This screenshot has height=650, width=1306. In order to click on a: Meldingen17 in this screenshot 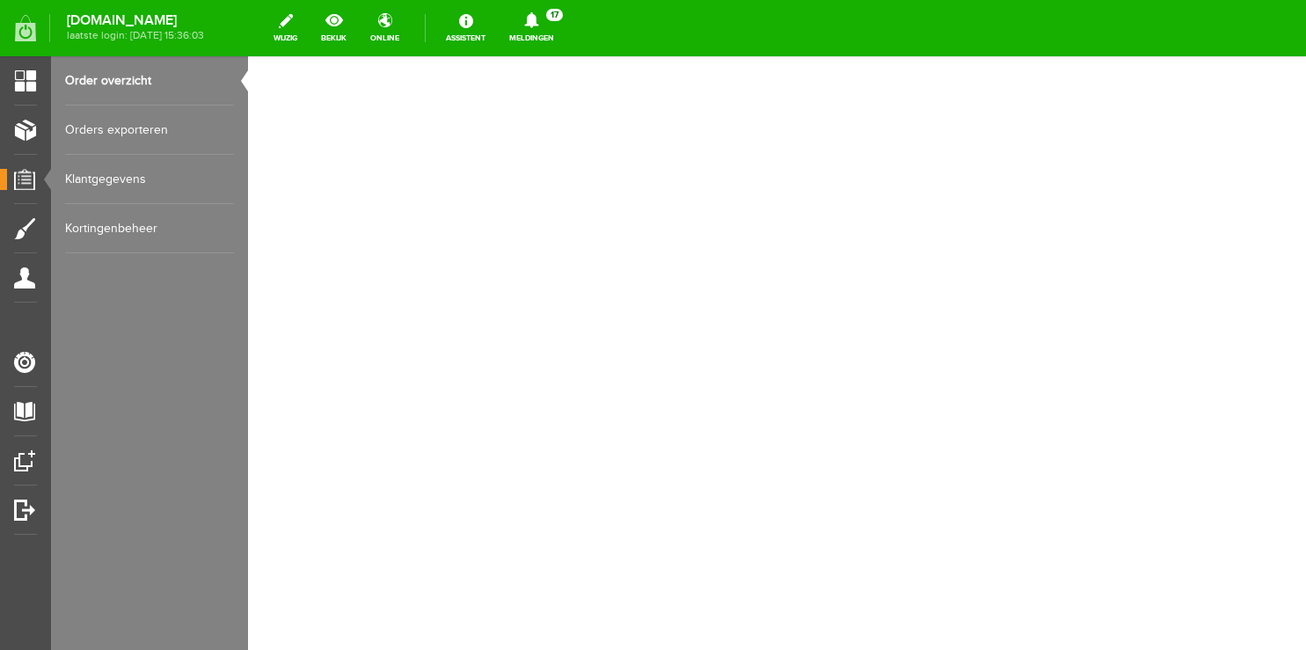, I will do `click(531, 28)`.